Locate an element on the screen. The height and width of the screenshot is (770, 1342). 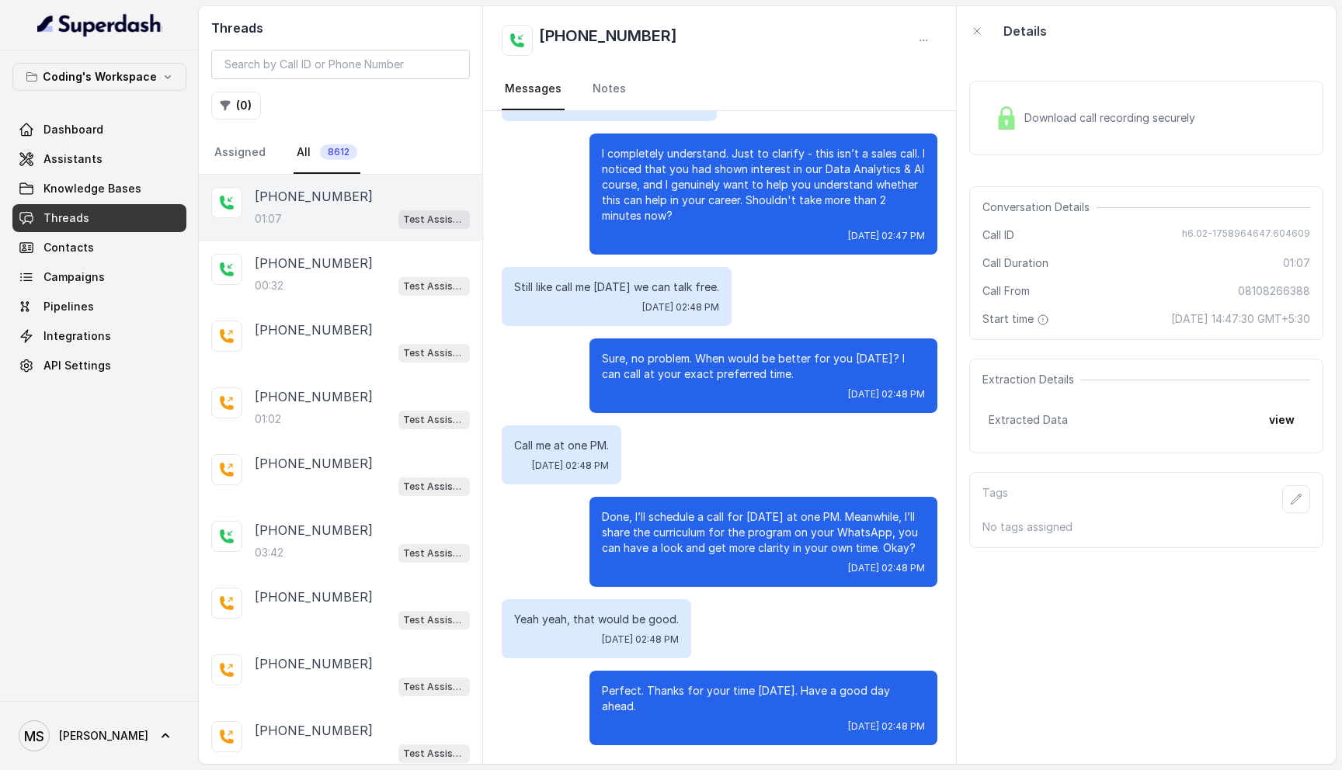
span: Campaigns is located at coordinates (74, 277).